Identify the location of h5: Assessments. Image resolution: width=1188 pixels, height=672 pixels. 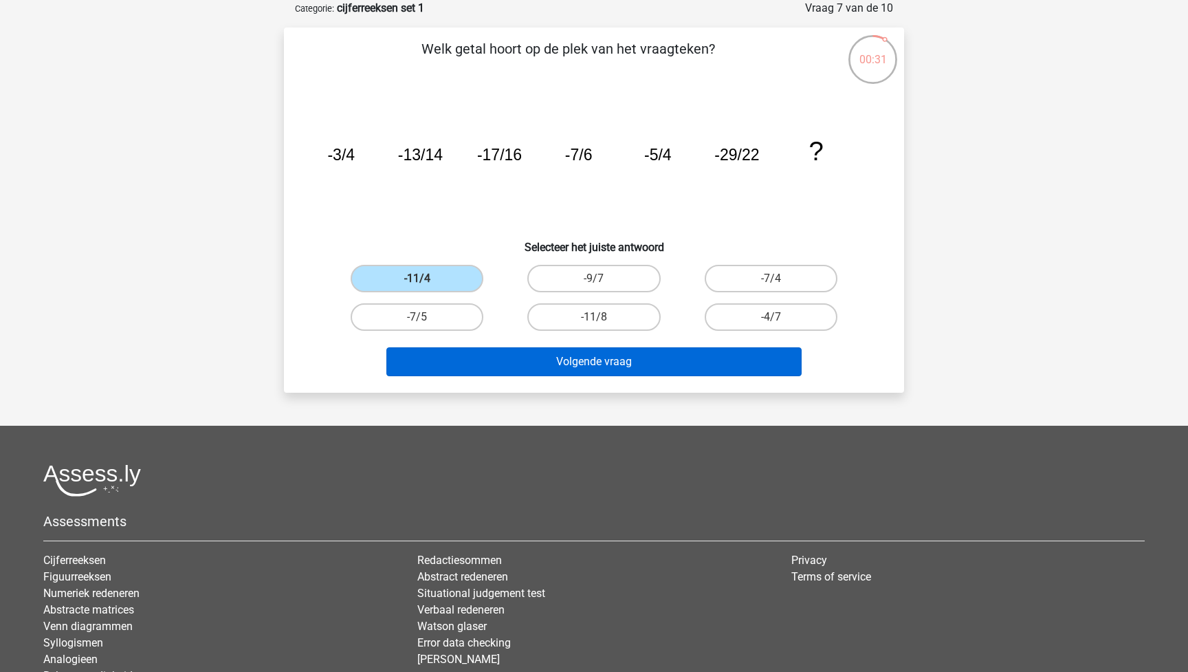
(594, 521).